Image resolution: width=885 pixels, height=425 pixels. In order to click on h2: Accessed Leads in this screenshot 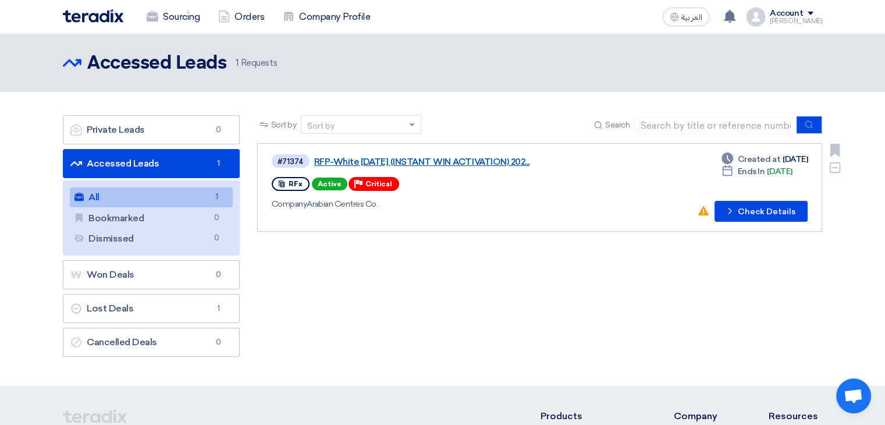, I will do `click(157, 63)`.